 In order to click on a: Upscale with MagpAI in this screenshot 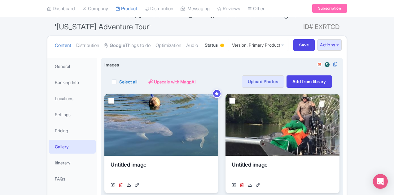, I will do `click(172, 82)`.